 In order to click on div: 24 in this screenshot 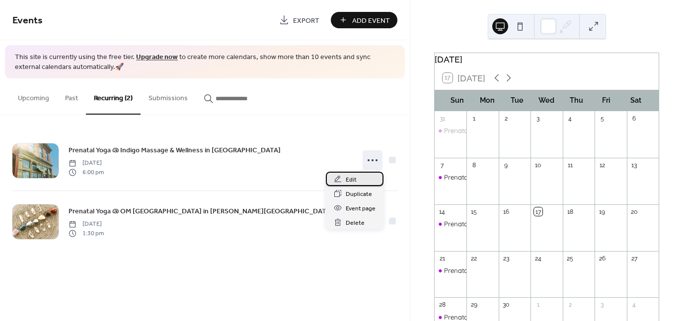, I will do `click(538, 258)`.